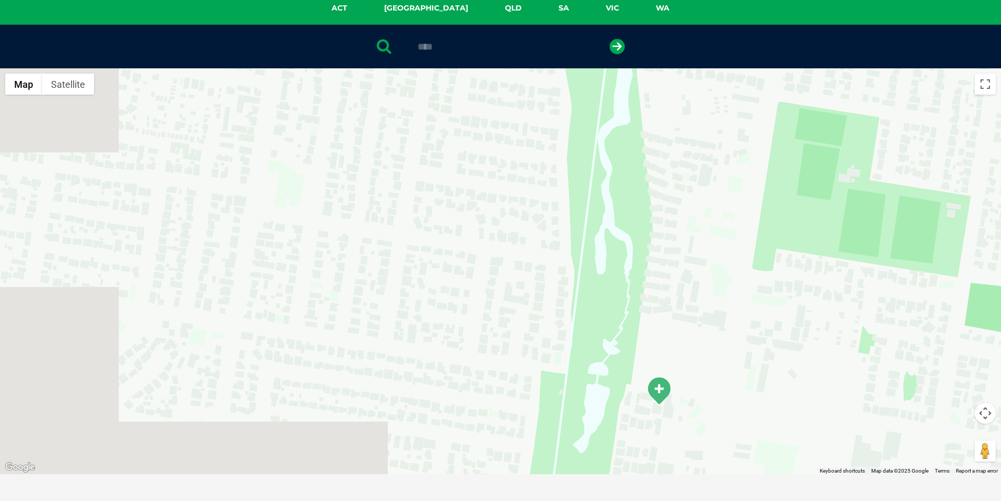  Describe the element at coordinates (985, 53) in the screenshot. I see `button: Search` at that location.